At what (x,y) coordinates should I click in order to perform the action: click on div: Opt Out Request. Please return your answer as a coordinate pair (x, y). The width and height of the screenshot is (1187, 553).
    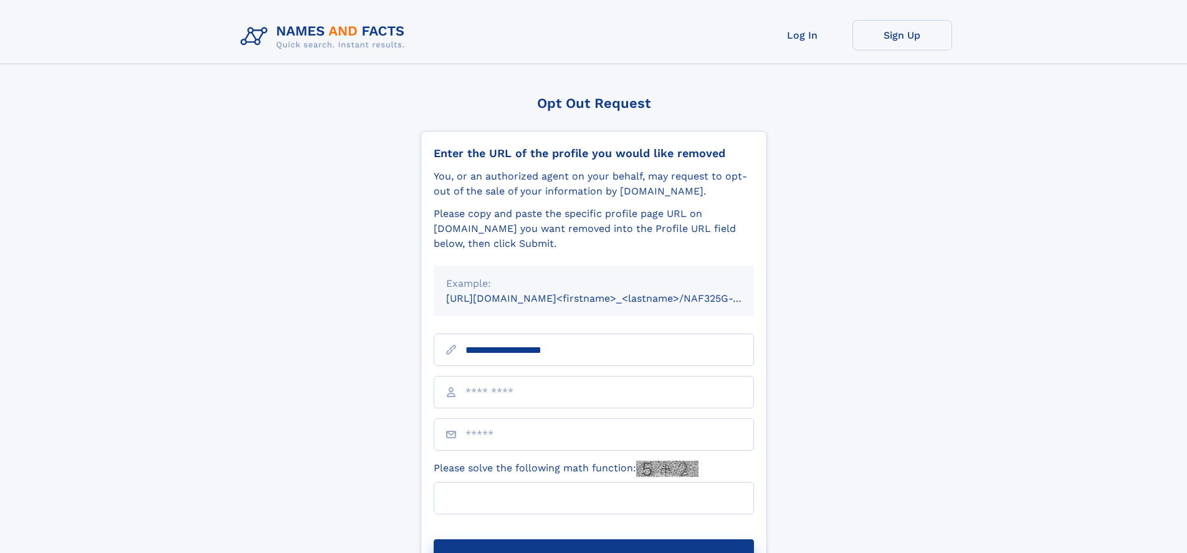
    Looking at the image, I should click on (594, 103).